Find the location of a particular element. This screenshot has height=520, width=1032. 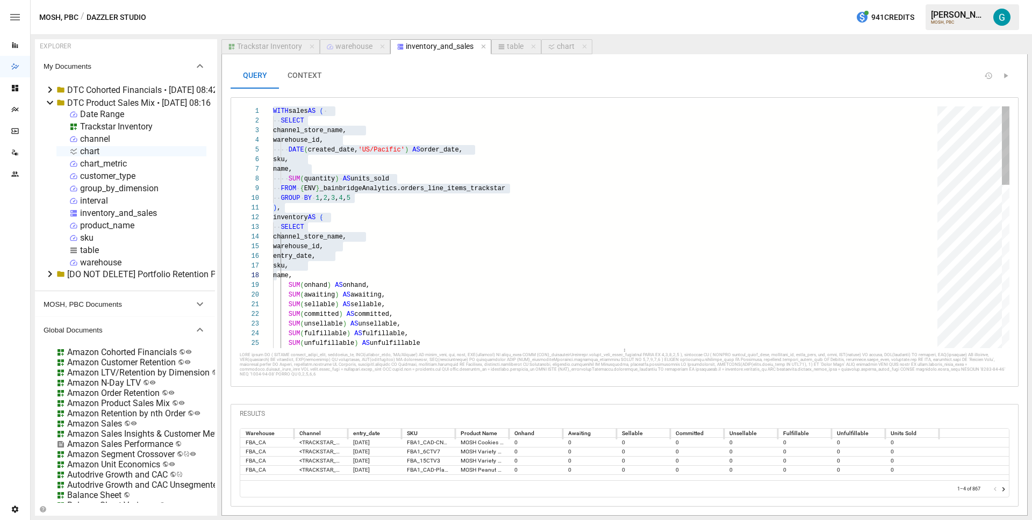

div: table is located at coordinates (515, 47).